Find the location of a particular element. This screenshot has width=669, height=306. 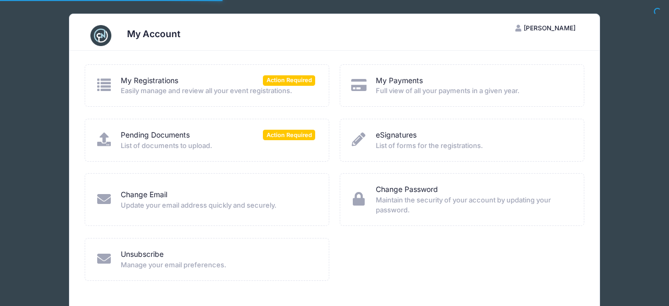

span: Update your email address quickly and securely. is located at coordinates (218, 205).